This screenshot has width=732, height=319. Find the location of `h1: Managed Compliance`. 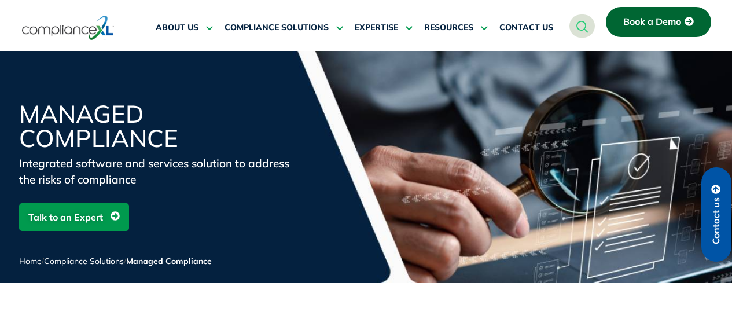

h1: Managed Compliance is located at coordinates (158, 126).